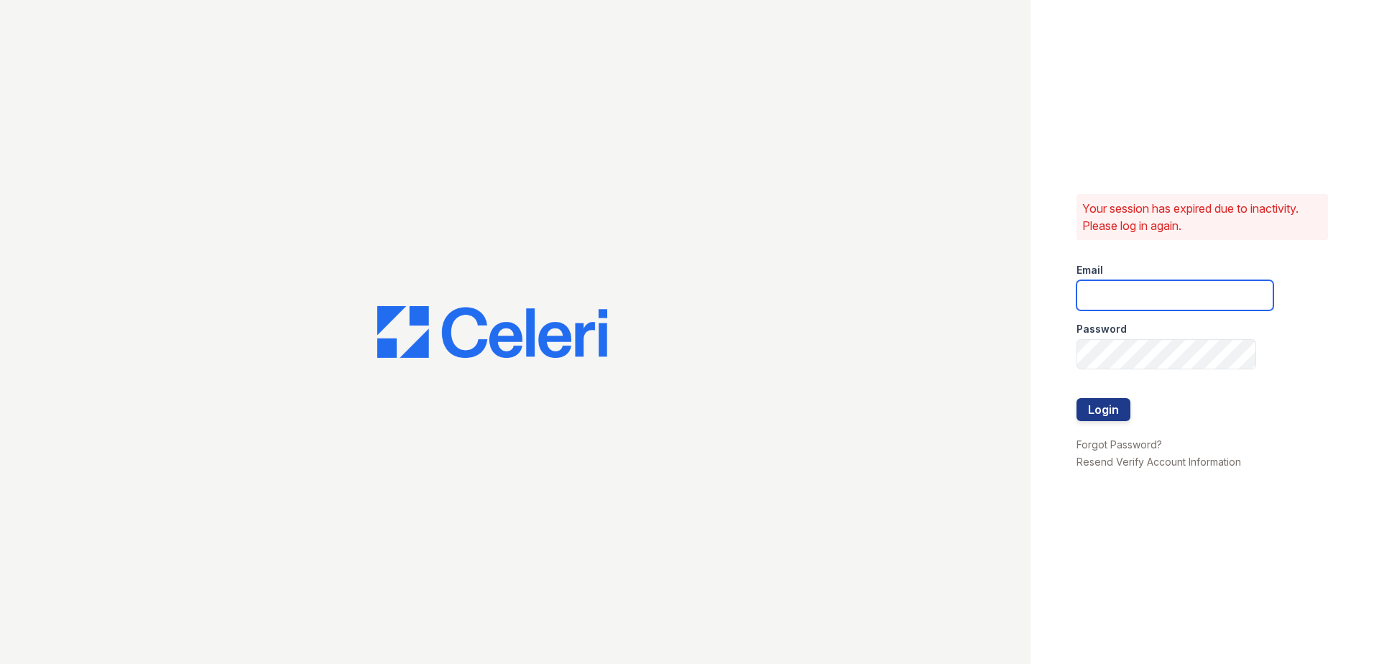 The height and width of the screenshot is (664, 1374). I want to click on button: Login, so click(1103, 410).